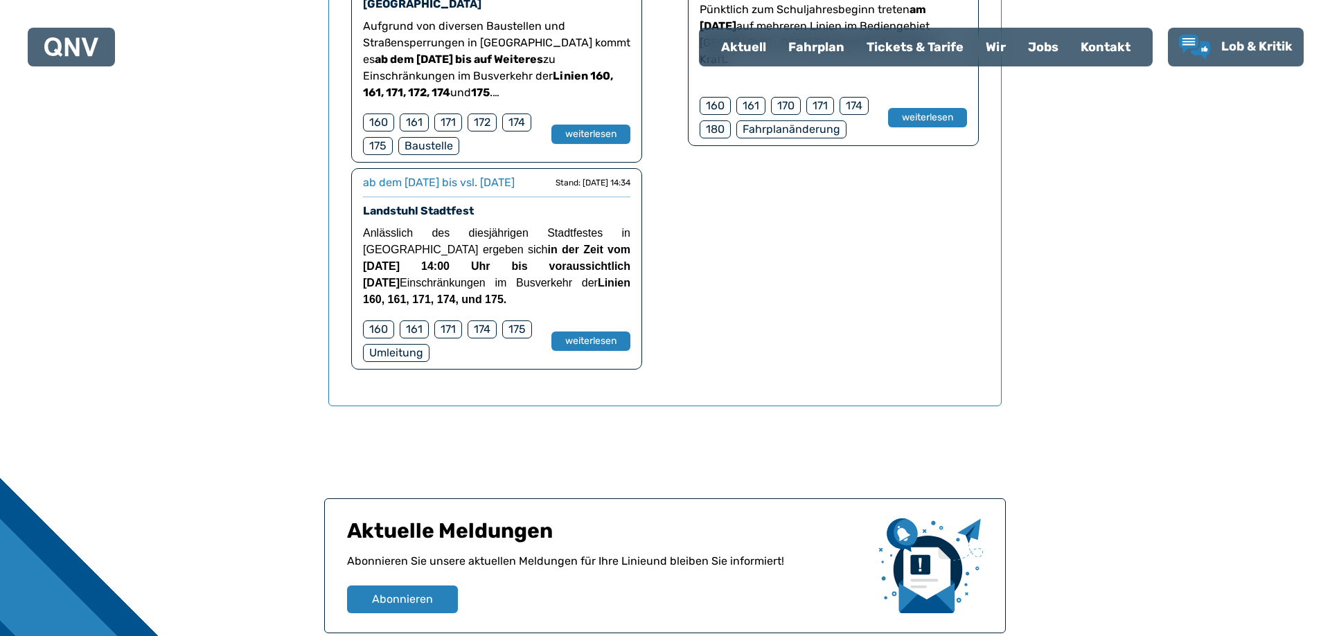 The width and height of the screenshot is (1330, 636). I want to click on a: Lob & Kritik, so click(1235, 47).